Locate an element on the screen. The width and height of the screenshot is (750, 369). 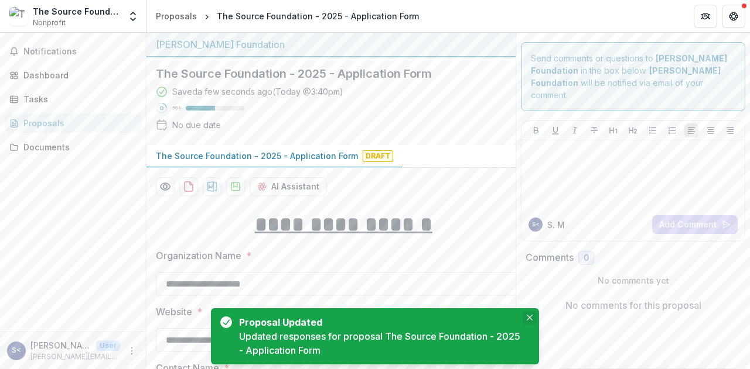
button: Heading 2 is located at coordinates (632, 131).